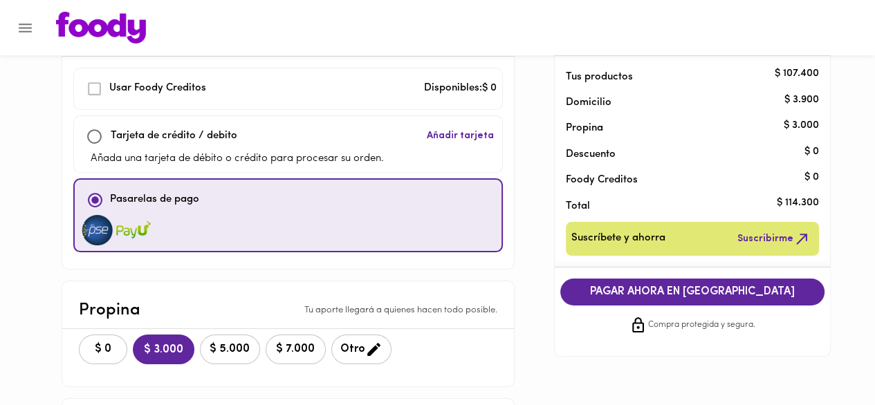 The image size is (875, 405). Describe the element at coordinates (174, 136) in the screenshot. I see `p: Tarjeta de crédito / debito` at that location.